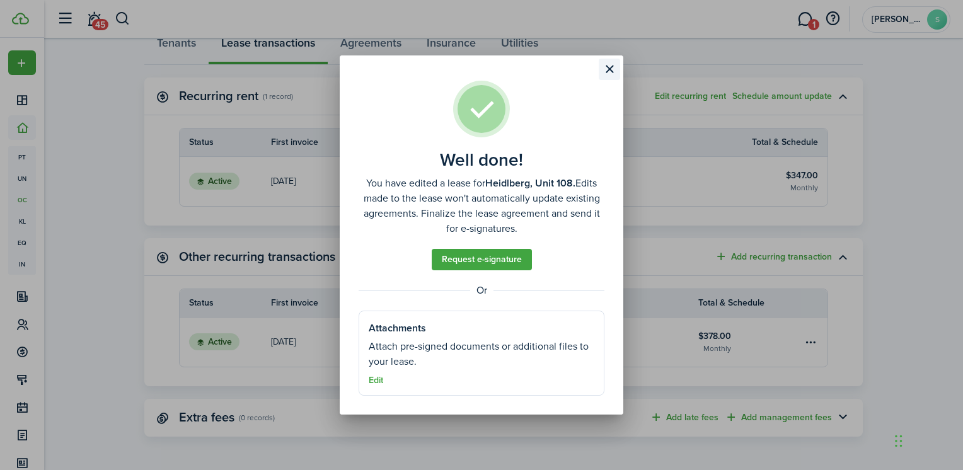 This screenshot has height=470, width=963. Describe the element at coordinates (376, 381) in the screenshot. I see `button: Edit` at that location.